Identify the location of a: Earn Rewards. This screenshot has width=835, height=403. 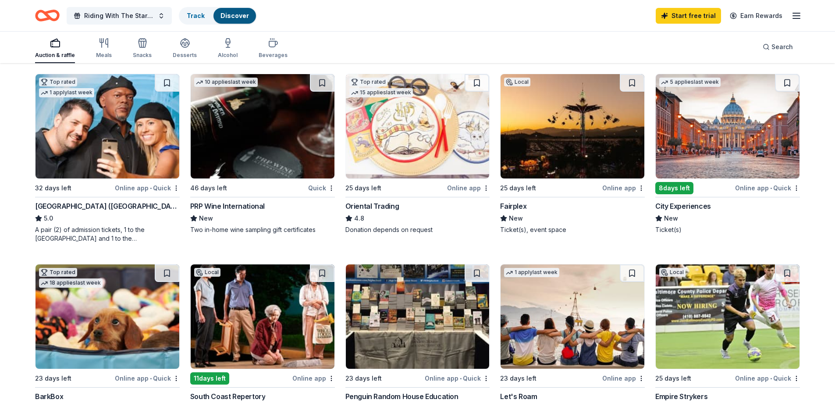
(756, 16).